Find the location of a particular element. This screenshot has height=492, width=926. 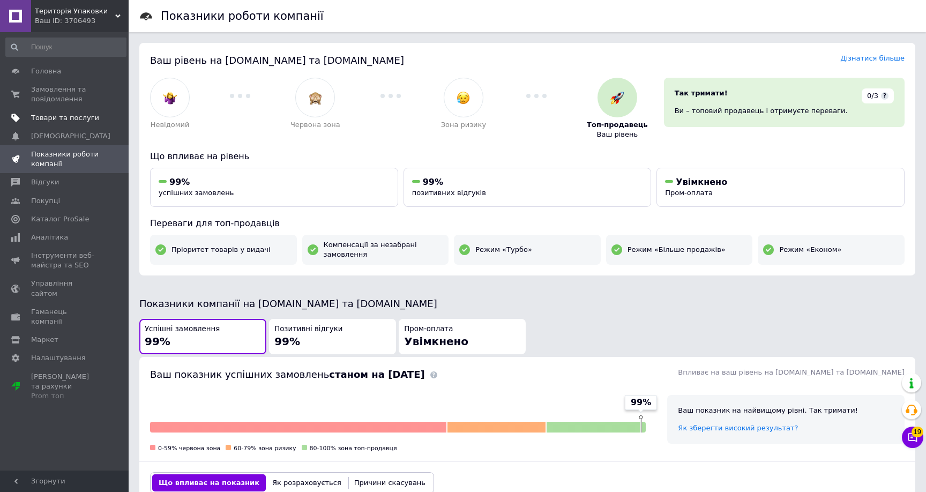

span: Як зберегти високий результат? is located at coordinates (738, 428).